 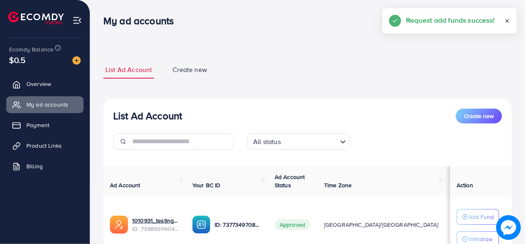 What do you see at coordinates (290, 181) in the screenshot?
I see `span: Ad Account Status` at bounding box center [290, 181].